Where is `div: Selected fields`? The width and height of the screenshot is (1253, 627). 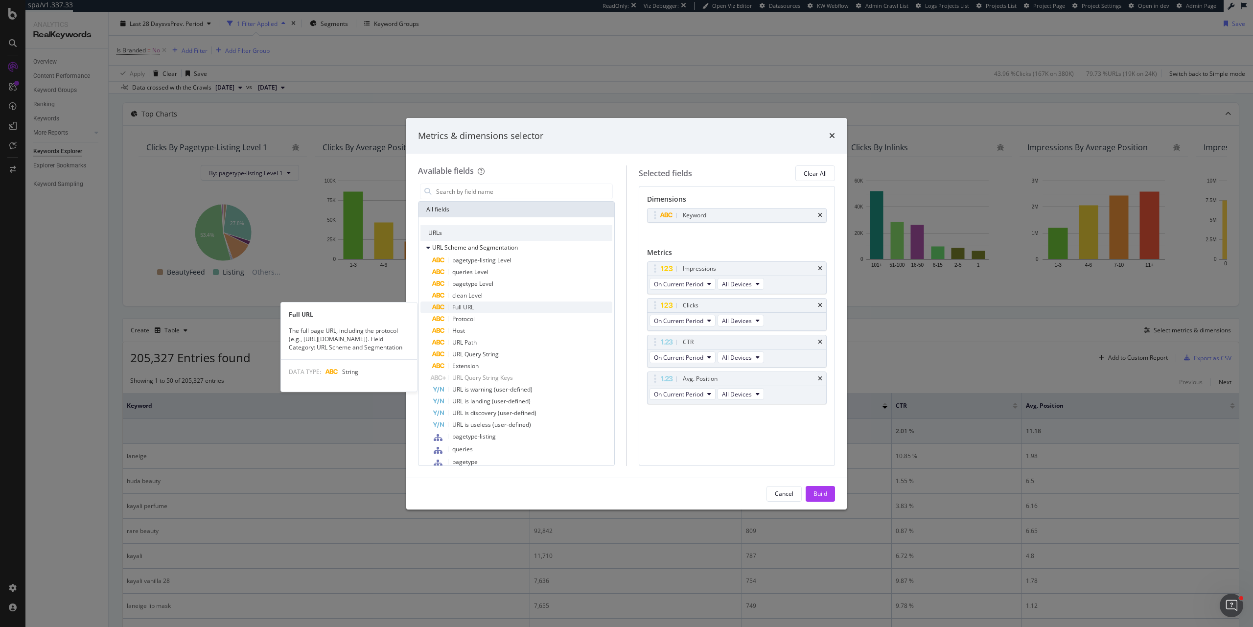 div: Selected fields is located at coordinates (665, 173).